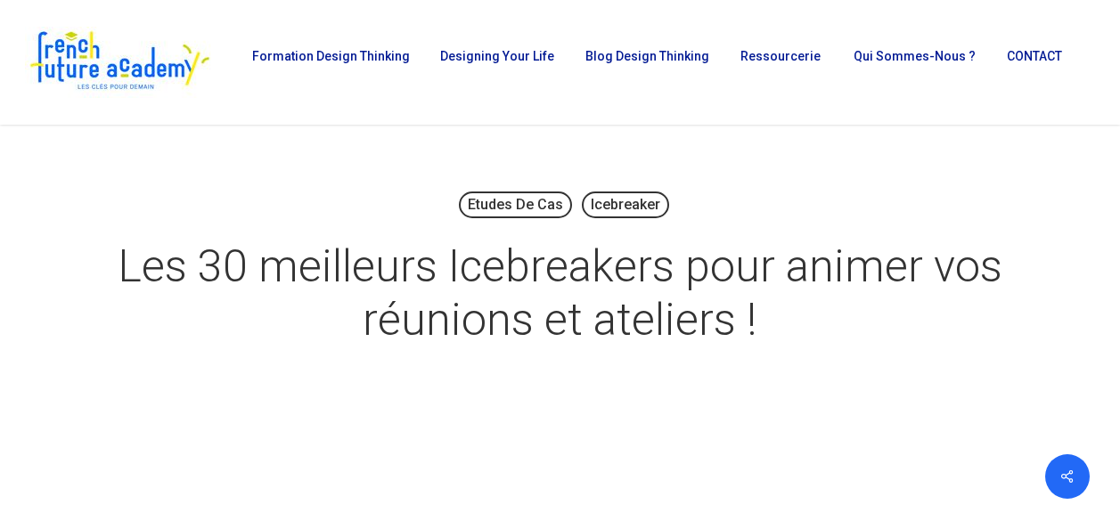 This screenshot has width=1120, height=529. I want to click on span: Qui sommes-nous ?, so click(915, 56).